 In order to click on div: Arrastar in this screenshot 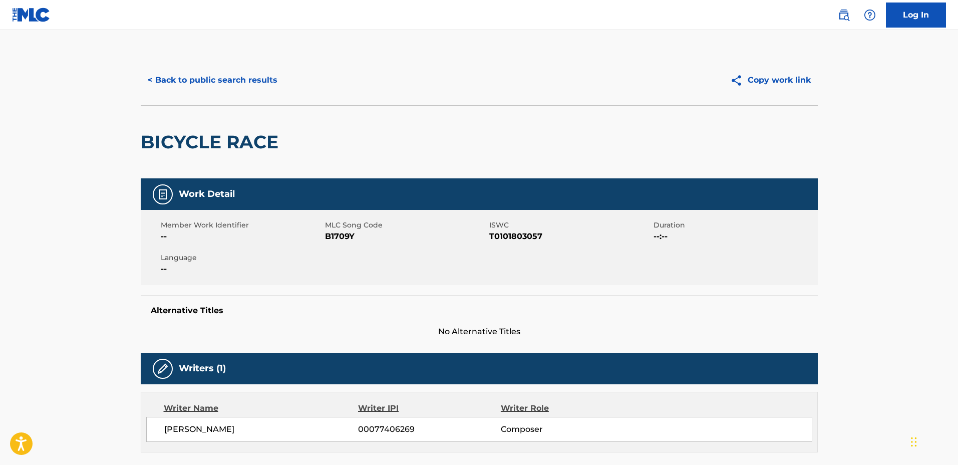, I will do `click(914, 442)`.